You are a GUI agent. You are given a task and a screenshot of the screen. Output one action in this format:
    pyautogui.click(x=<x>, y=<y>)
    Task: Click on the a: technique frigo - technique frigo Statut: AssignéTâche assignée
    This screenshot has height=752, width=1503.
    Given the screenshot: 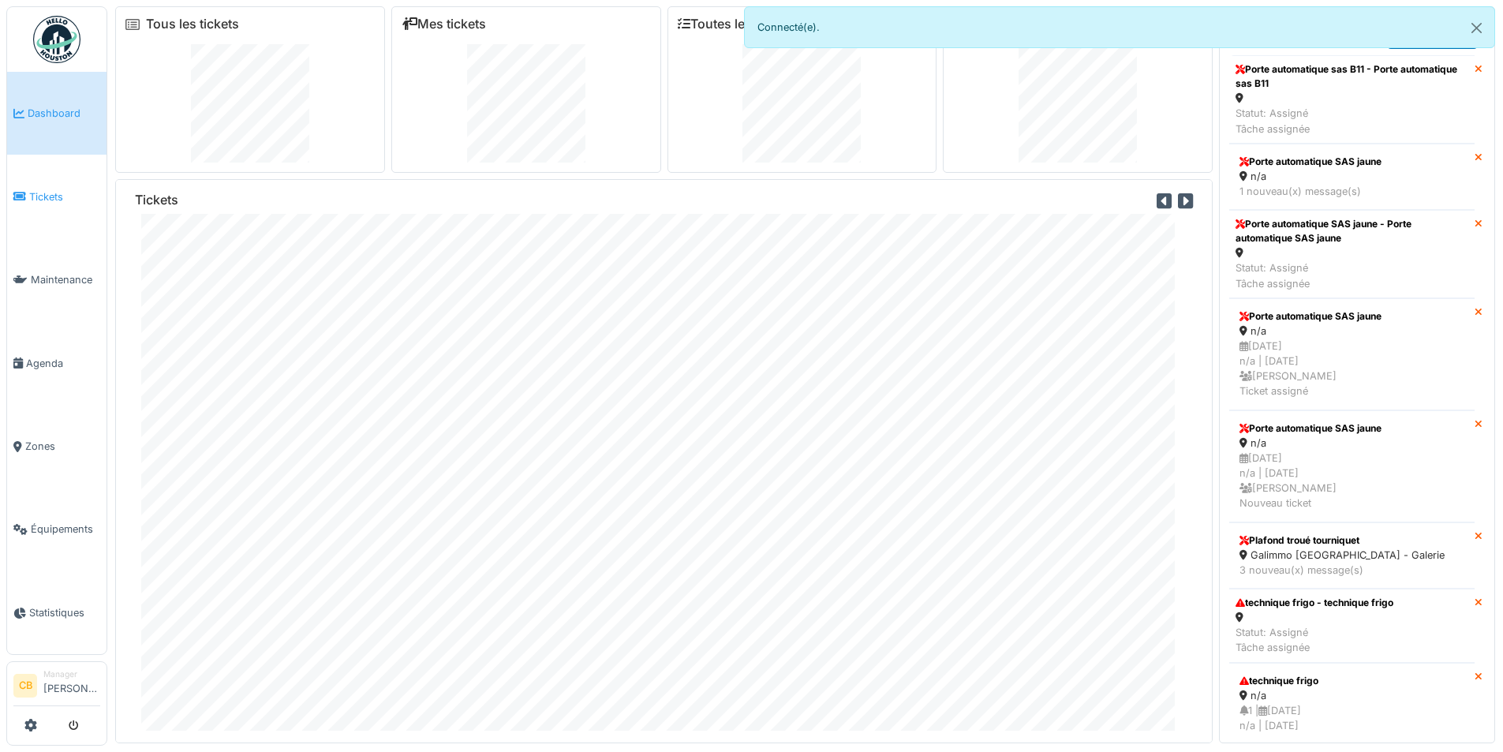 What is the action you would take?
    pyautogui.click(x=1351, y=626)
    